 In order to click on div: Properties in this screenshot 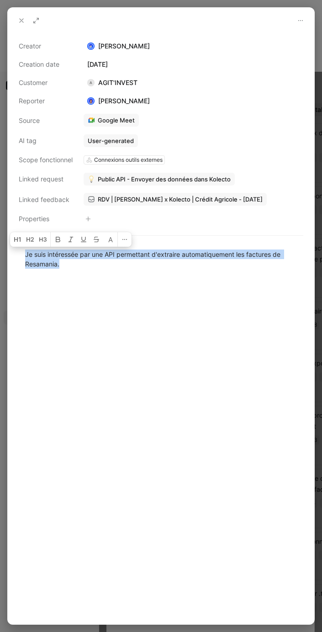, I will do `click(46, 219)`.